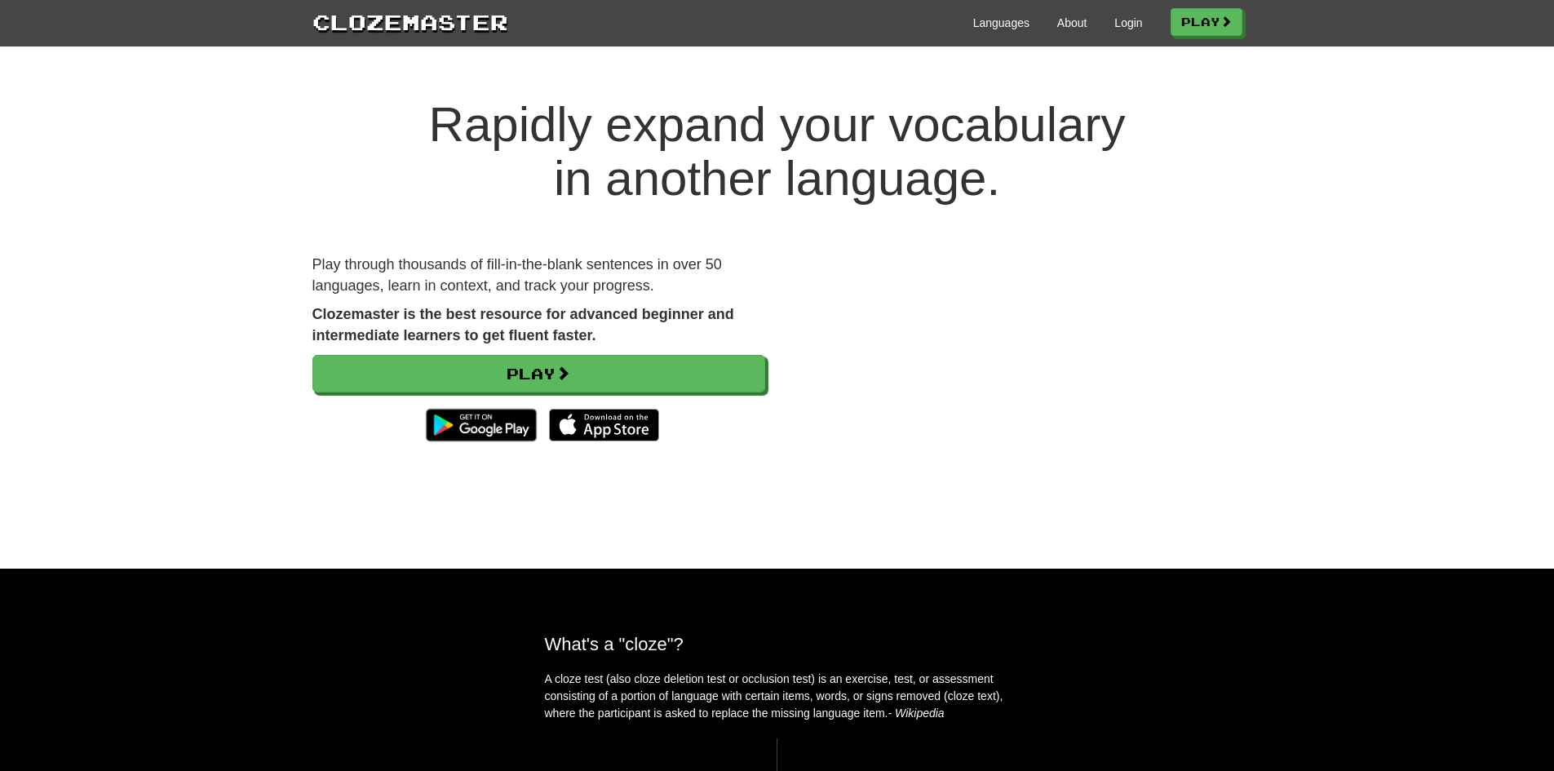  I want to click on img: Download_on_the_App_Store_Badge_US-UK_135x40-25178aeef6eb6b83b96f5f2d004eda3bffbb37122de64afbaef7..., so click(604, 425).